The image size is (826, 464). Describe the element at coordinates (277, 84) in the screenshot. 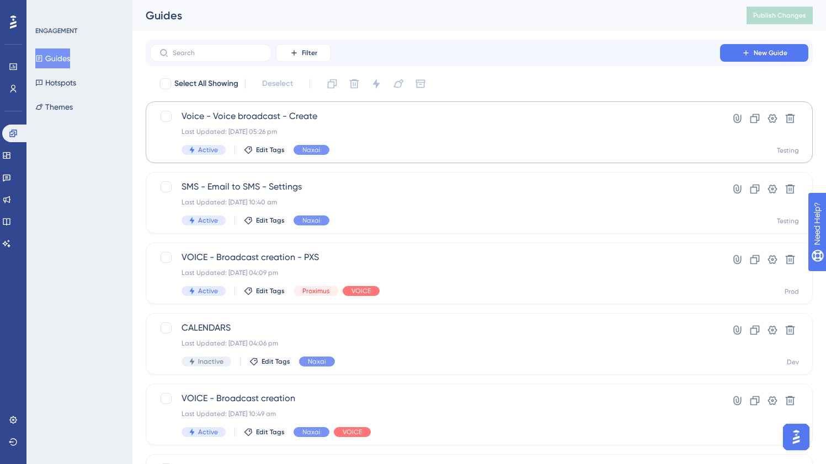

I see `button: Deselect` at that location.